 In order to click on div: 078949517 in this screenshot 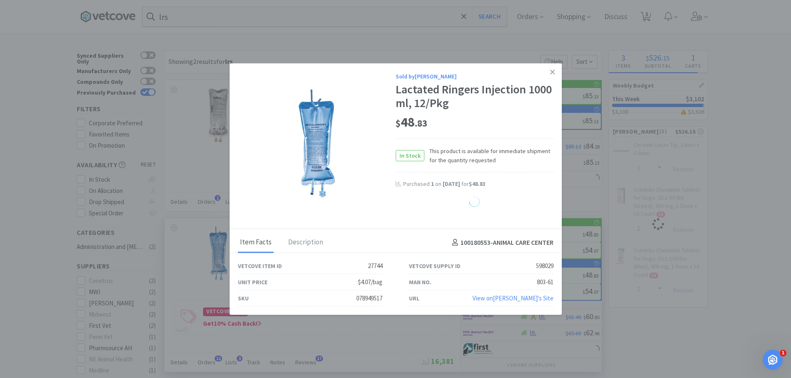, I will do `click(369, 299)`.